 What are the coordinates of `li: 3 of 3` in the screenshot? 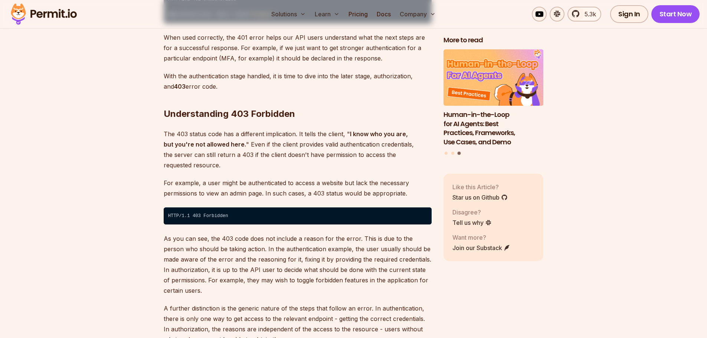 It's located at (494, 98).